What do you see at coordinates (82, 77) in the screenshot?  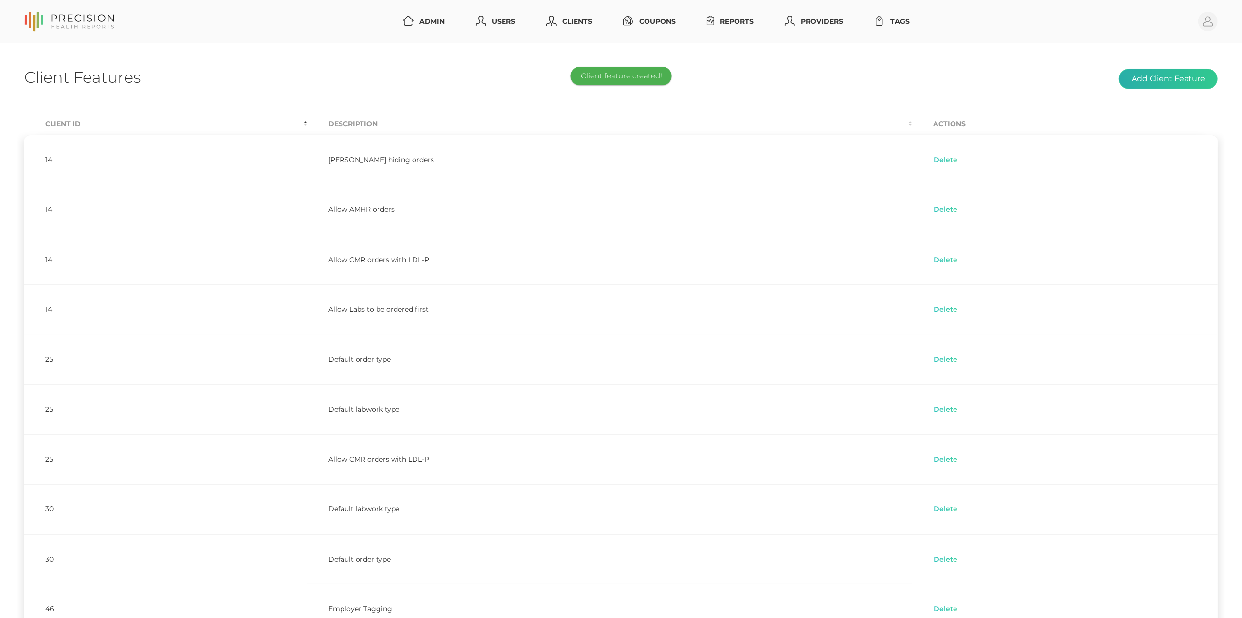 I see `h1: Client Features` at bounding box center [82, 77].